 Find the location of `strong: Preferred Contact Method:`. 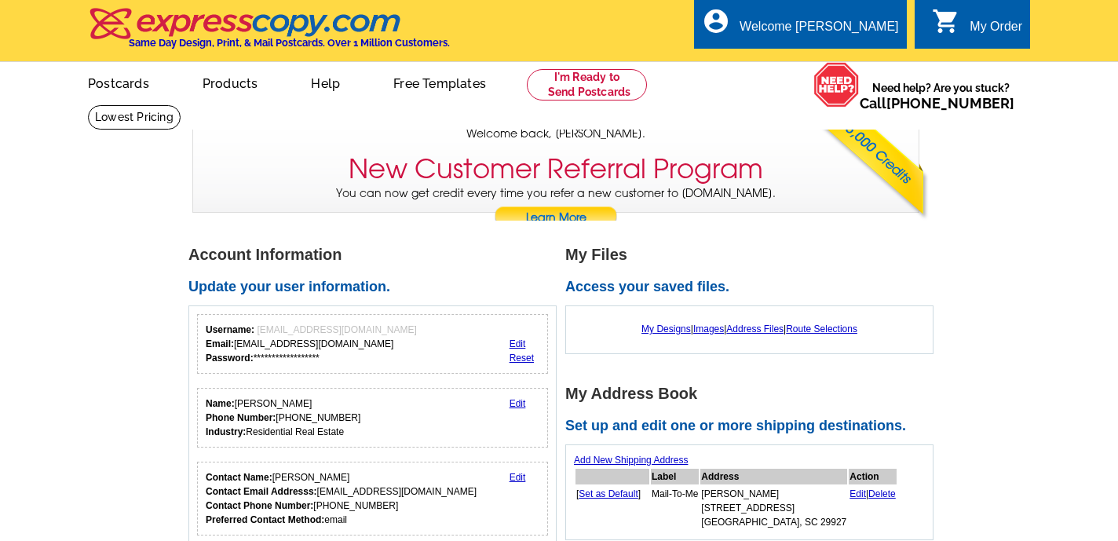

strong: Preferred Contact Method: is located at coordinates (264, 520).